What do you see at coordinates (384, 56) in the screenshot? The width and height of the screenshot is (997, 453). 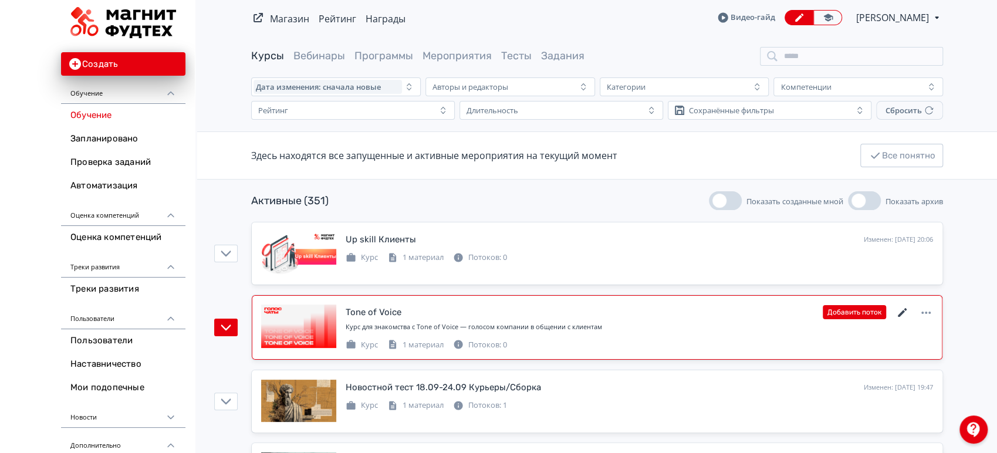 I see `a: Программы` at bounding box center [384, 56].